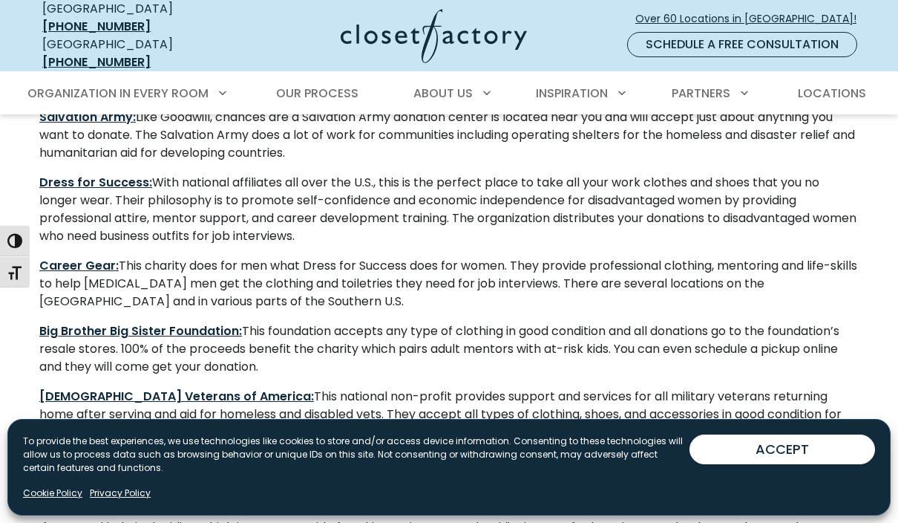 Image resolution: width=898 pixels, height=523 pixels. I want to click on a: Schedule a Free Consultation, so click(742, 45).